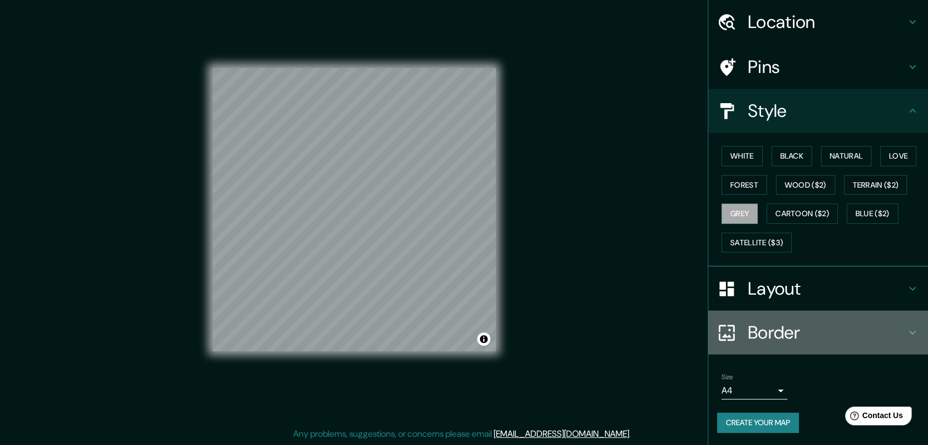 This screenshot has height=445, width=928. Describe the element at coordinates (742, 156) in the screenshot. I see `button: White` at that location.